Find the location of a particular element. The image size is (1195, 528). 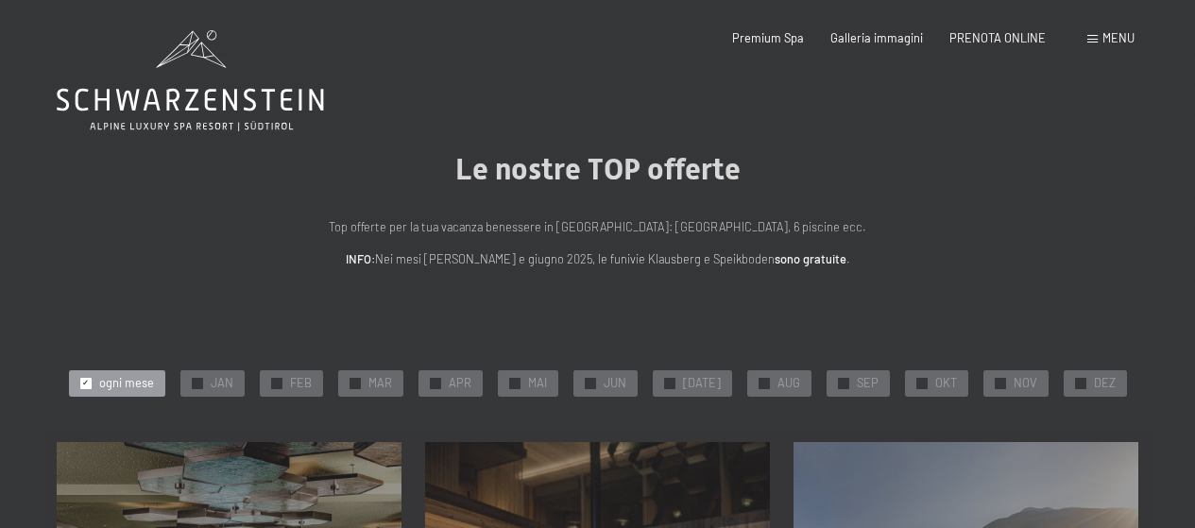

span: FEB is located at coordinates (300, 383).